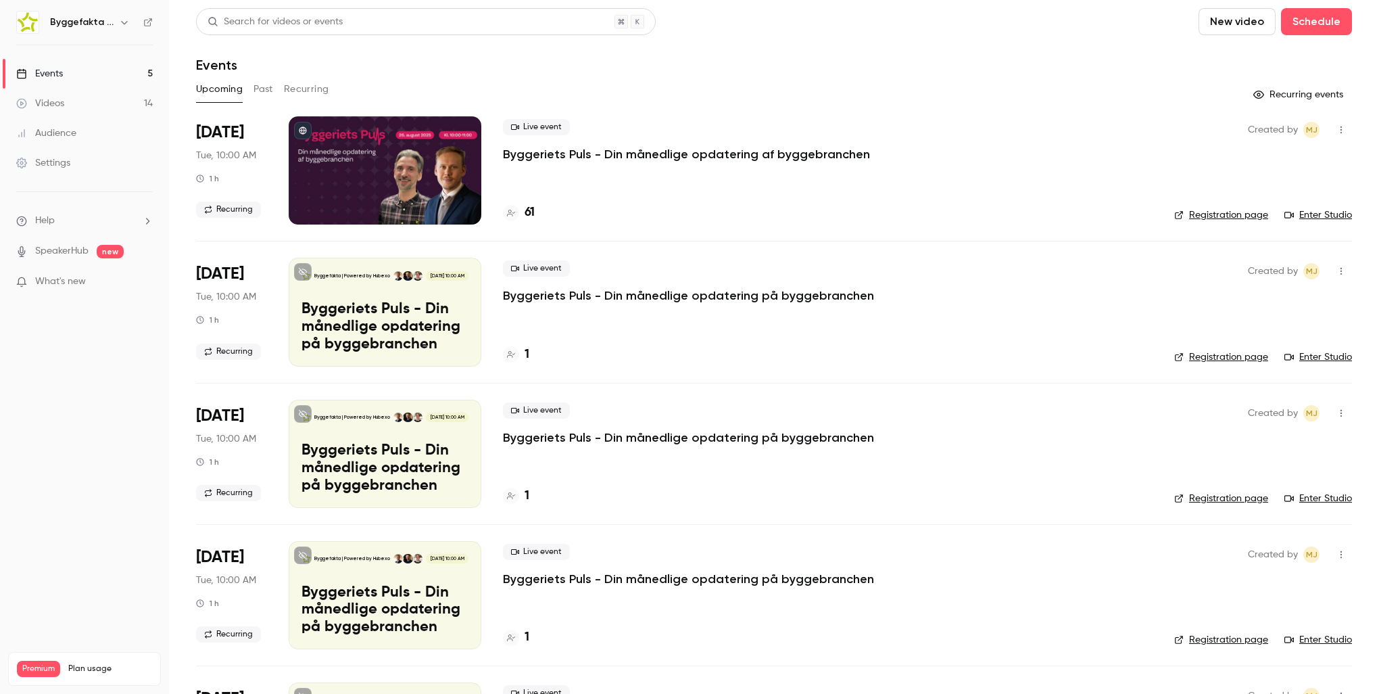 This screenshot has height=694, width=1379. I want to click on div: Aug 26 Tue, 10:00 AM (Europe/Copenhagen), so click(231, 170).